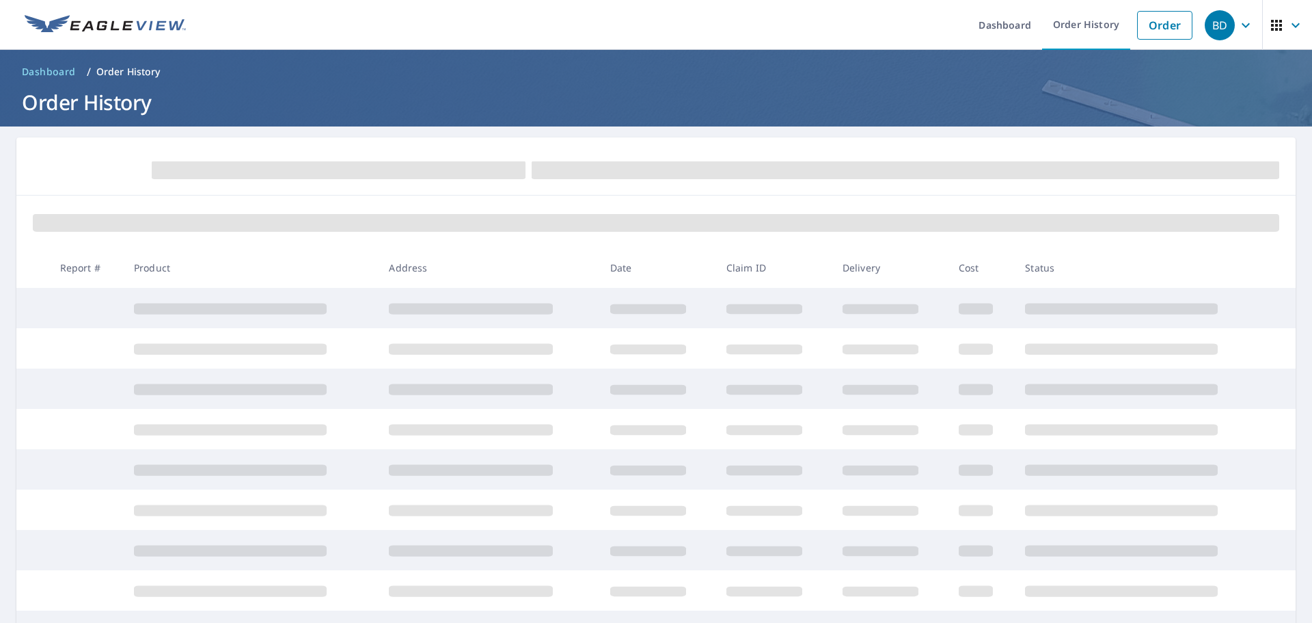 The height and width of the screenshot is (623, 1312). I want to click on th: Date, so click(657, 267).